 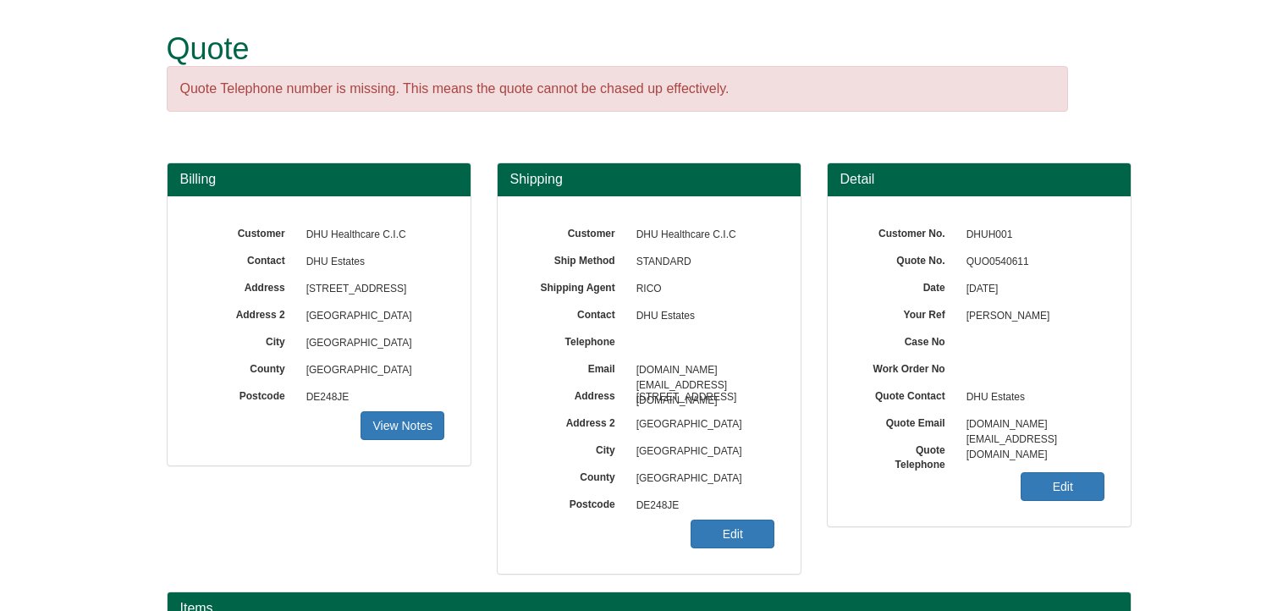 I want to click on h1: Quote, so click(x=617, y=49).